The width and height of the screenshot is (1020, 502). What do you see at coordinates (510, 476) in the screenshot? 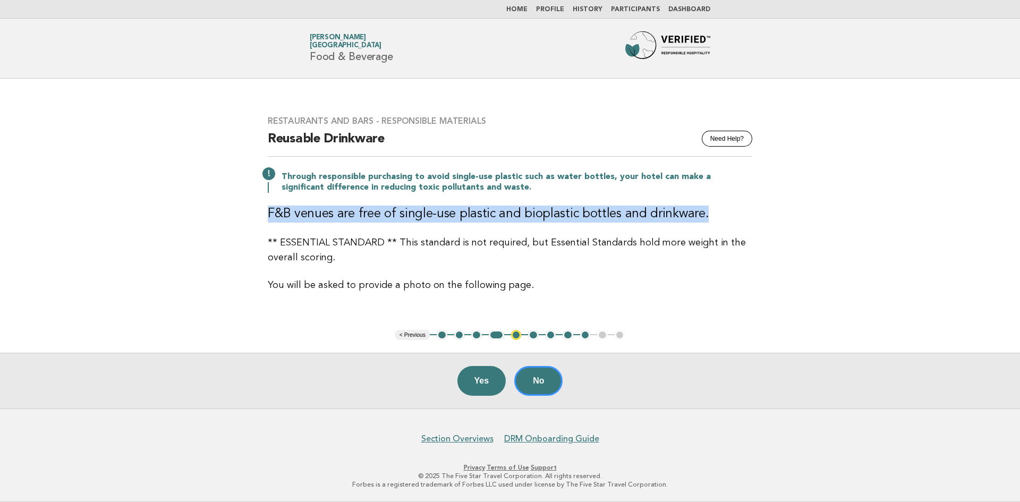
I see `p: © 2025 The Five Star Travel Corporation. All rights reserved.` at bounding box center [510, 476].